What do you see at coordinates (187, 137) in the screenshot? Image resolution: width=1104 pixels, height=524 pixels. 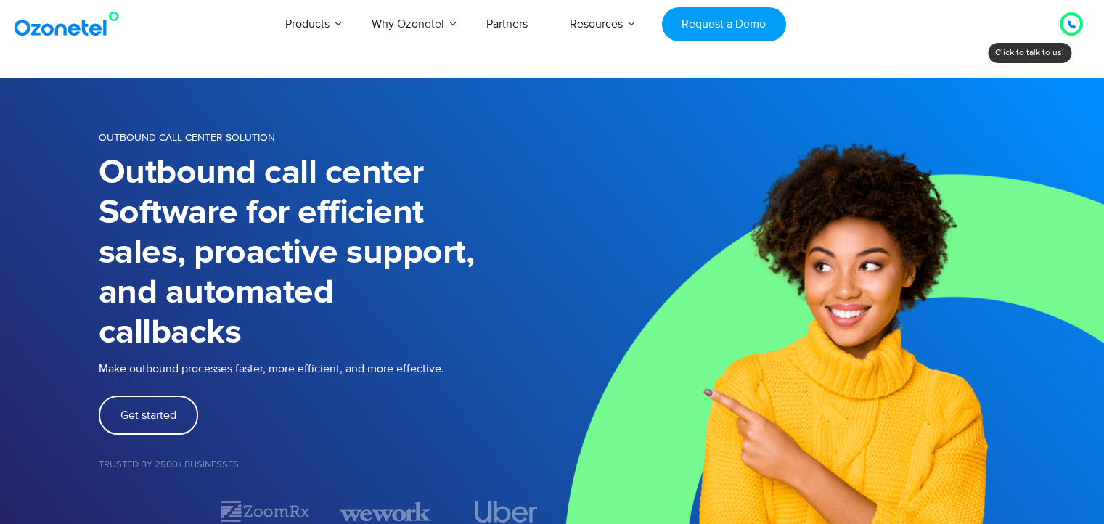 I see `span: OUTBOUND CALL CENTER SOLUTION` at bounding box center [187, 137].